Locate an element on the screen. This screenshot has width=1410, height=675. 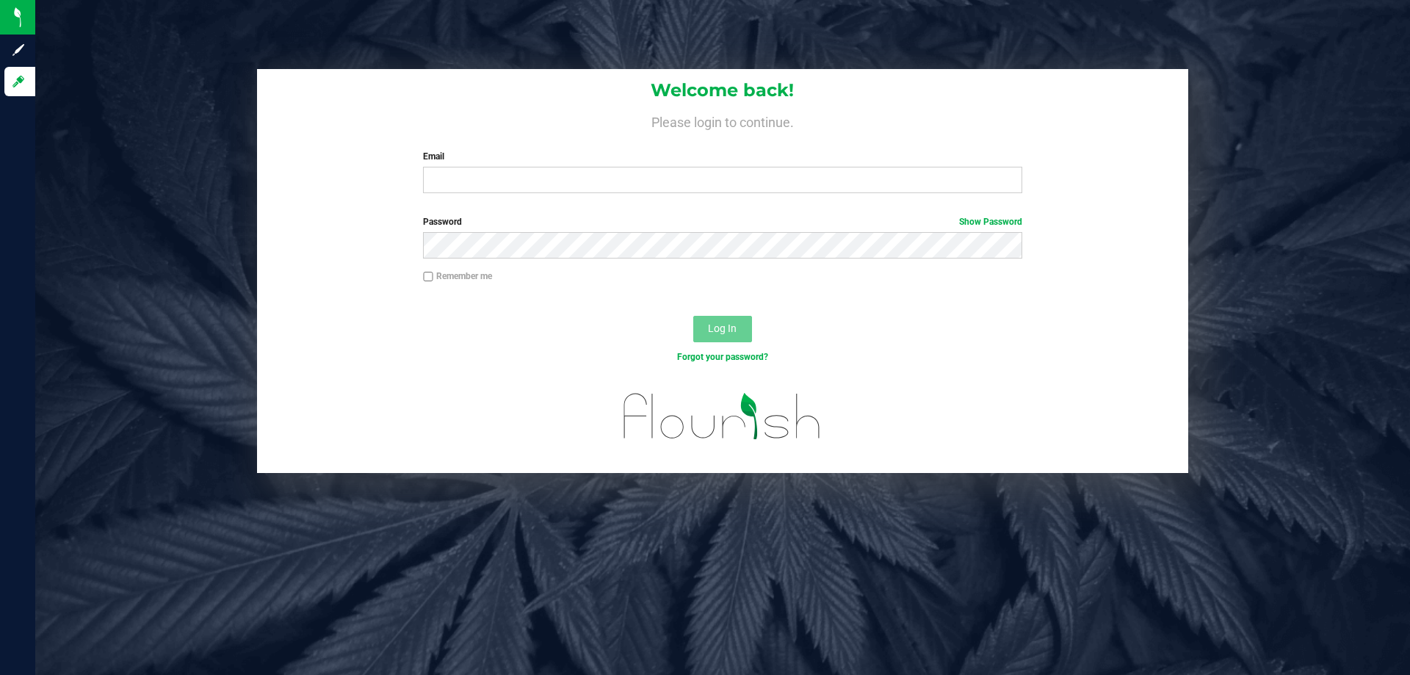
img: flourish_logo.svg is located at coordinates (722, 416).